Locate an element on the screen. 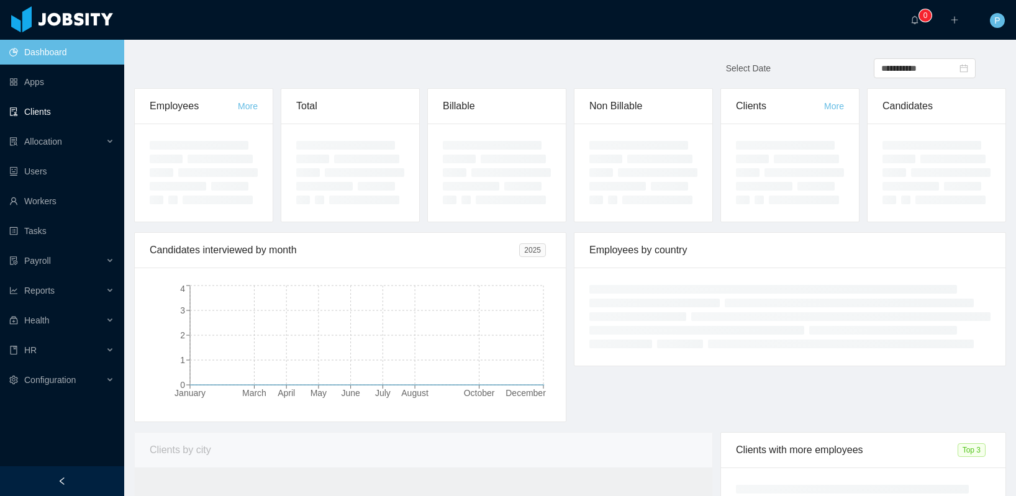  div: Employees is located at coordinates (194, 106).